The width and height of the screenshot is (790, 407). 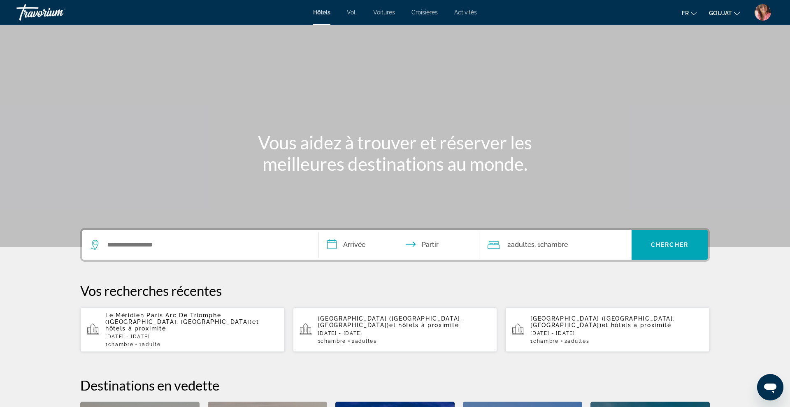 What do you see at coordinates (721, 13) in the screenshot?
I see `font: GOUJAT` at bounding box center [721, 13].